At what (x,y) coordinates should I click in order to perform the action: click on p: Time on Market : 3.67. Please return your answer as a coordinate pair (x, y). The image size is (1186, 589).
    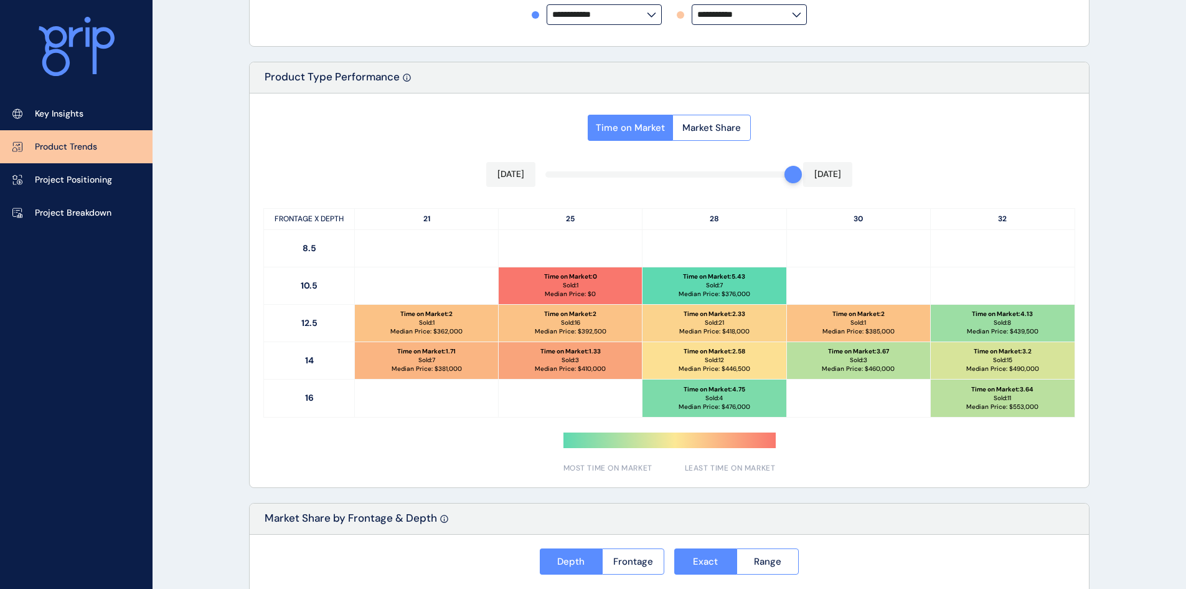
    Looking at the image, I should click on (859, 351).